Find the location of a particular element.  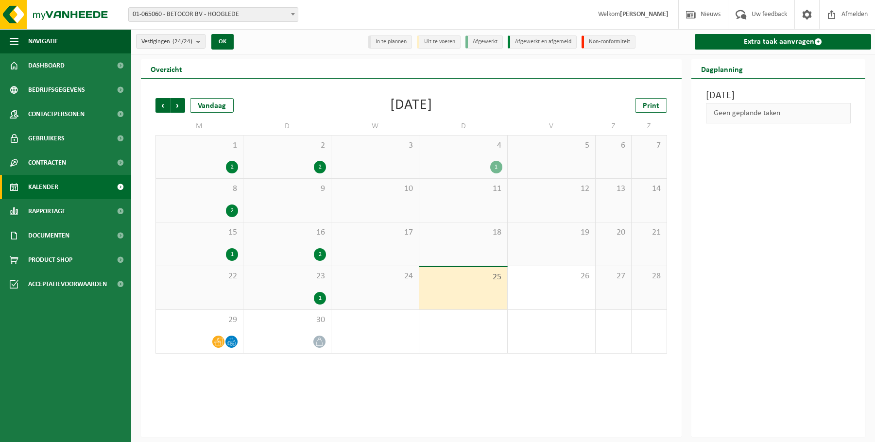

span: Documenten is located at coordinates (49, 236).